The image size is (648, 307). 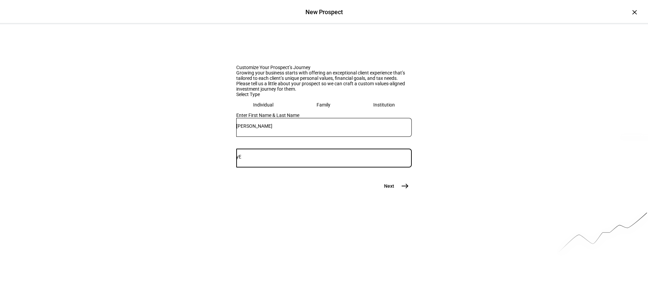 I want to click on div: Family, so click(x=323, y=105).